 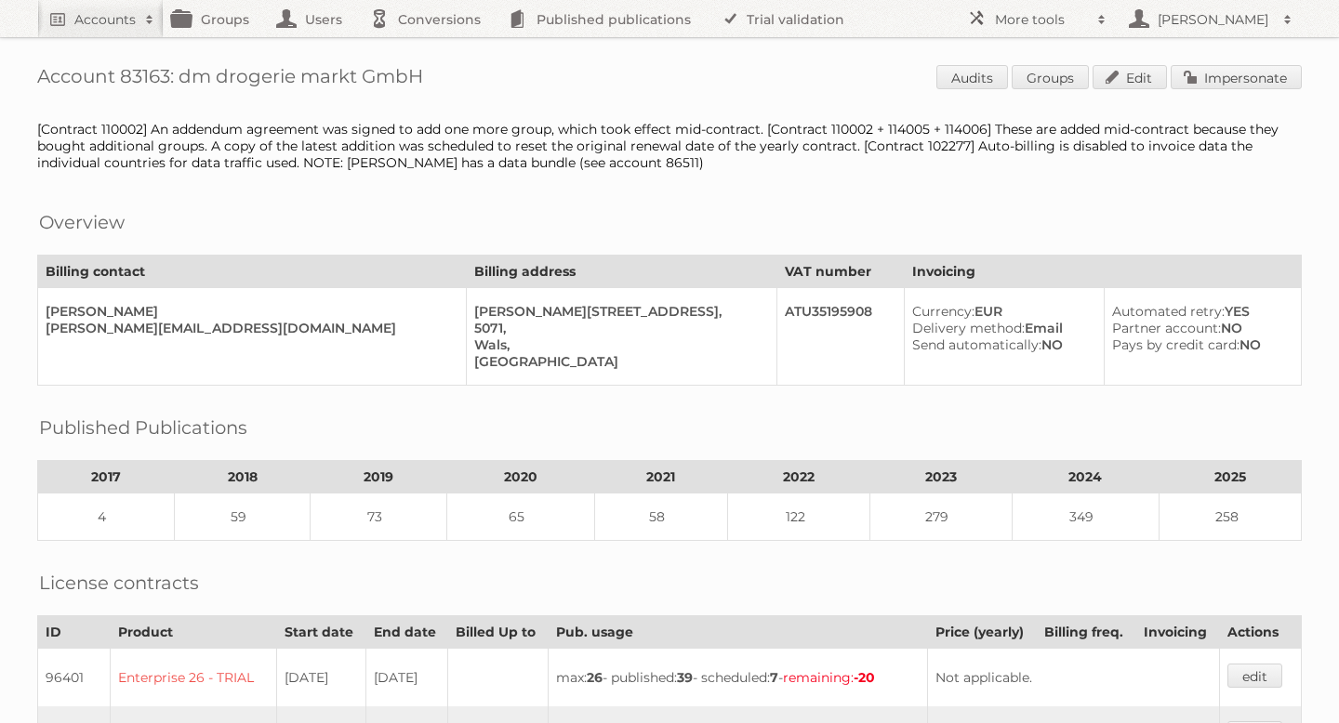 What do you see at coordinates (252, 272) in the screenshot?
I see `th: Billing contact` at bounding box center [252, 272].